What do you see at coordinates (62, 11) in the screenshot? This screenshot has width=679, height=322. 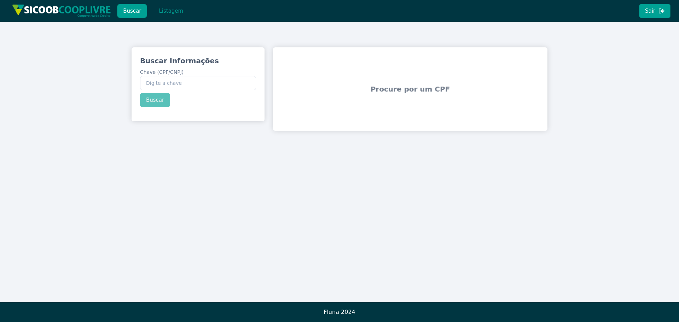 I see `img: img/sicoob_cooplivre.png` at bounding box center [62, 11].